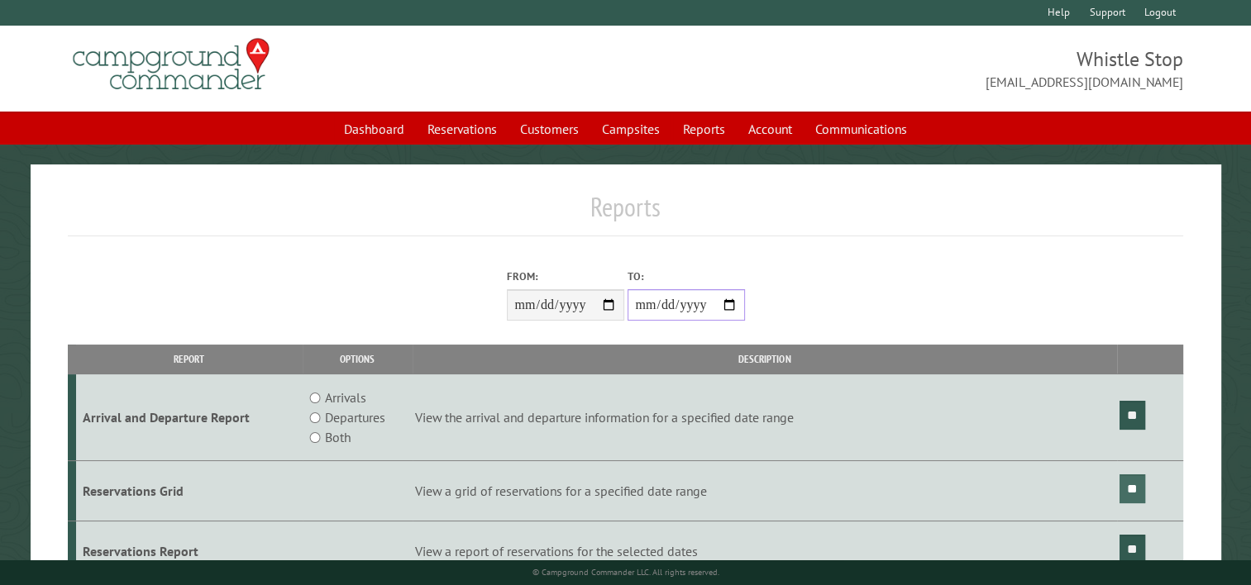  I want to click on td: View the arrival and departure information for a specified date range, so click(765, 418).